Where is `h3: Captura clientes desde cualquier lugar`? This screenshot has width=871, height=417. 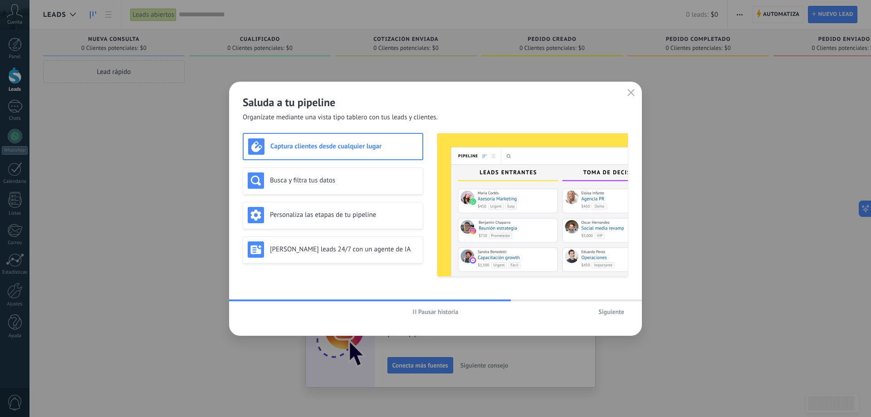 h3: Captura clientes desde cualquier lugar is located at coordinates (344, 146).